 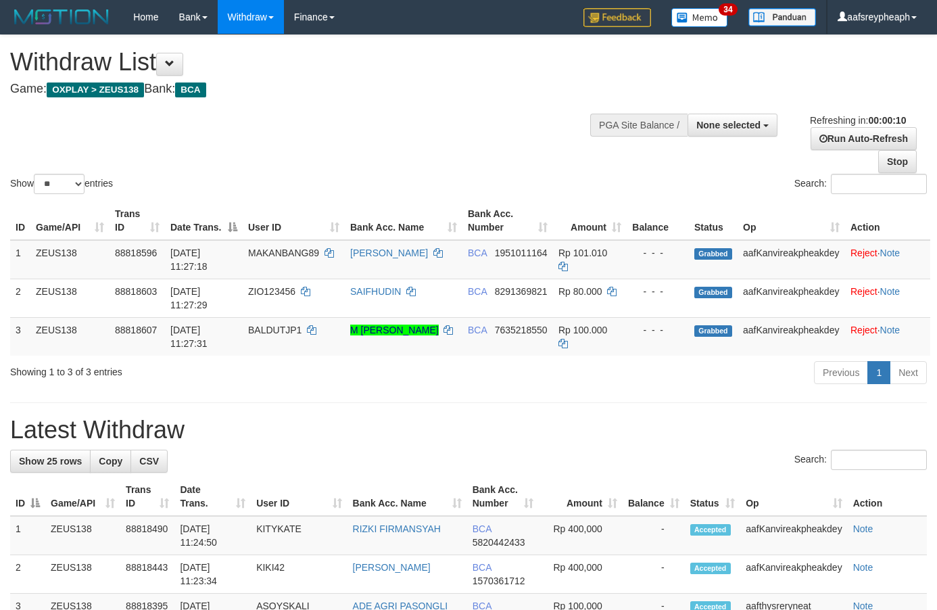 I want to click on th: Game/API: activate to sort column ascending, so click(x=70, y=220).